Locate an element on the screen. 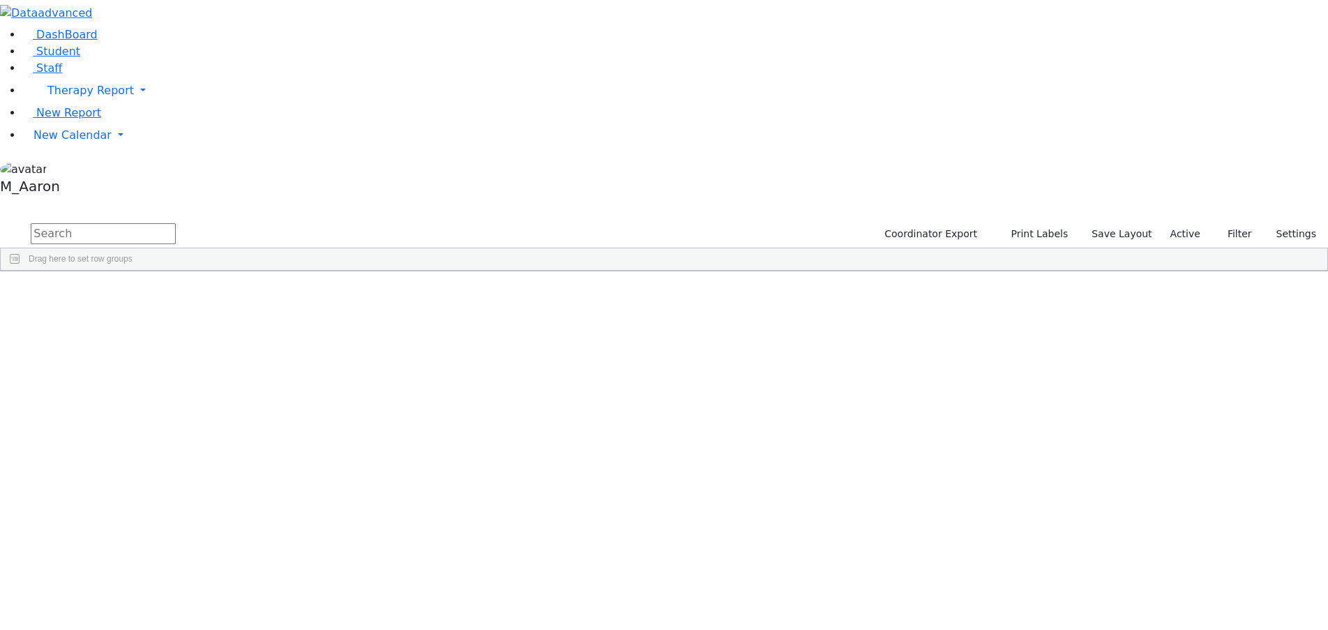 Image resolution: width=1328 pixels, height=630 pixels. button: Coordinator Export is located at coordinates (929, 234).